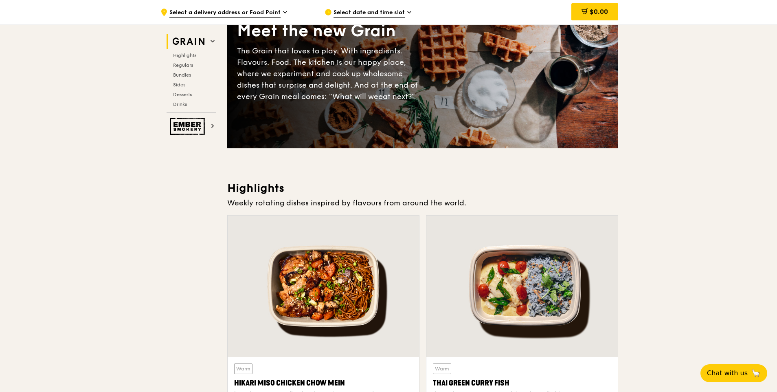 The height and width of the screenshot is (392, 777). I want to click on div: Thai Green Curry Fish, so click(522, 383).